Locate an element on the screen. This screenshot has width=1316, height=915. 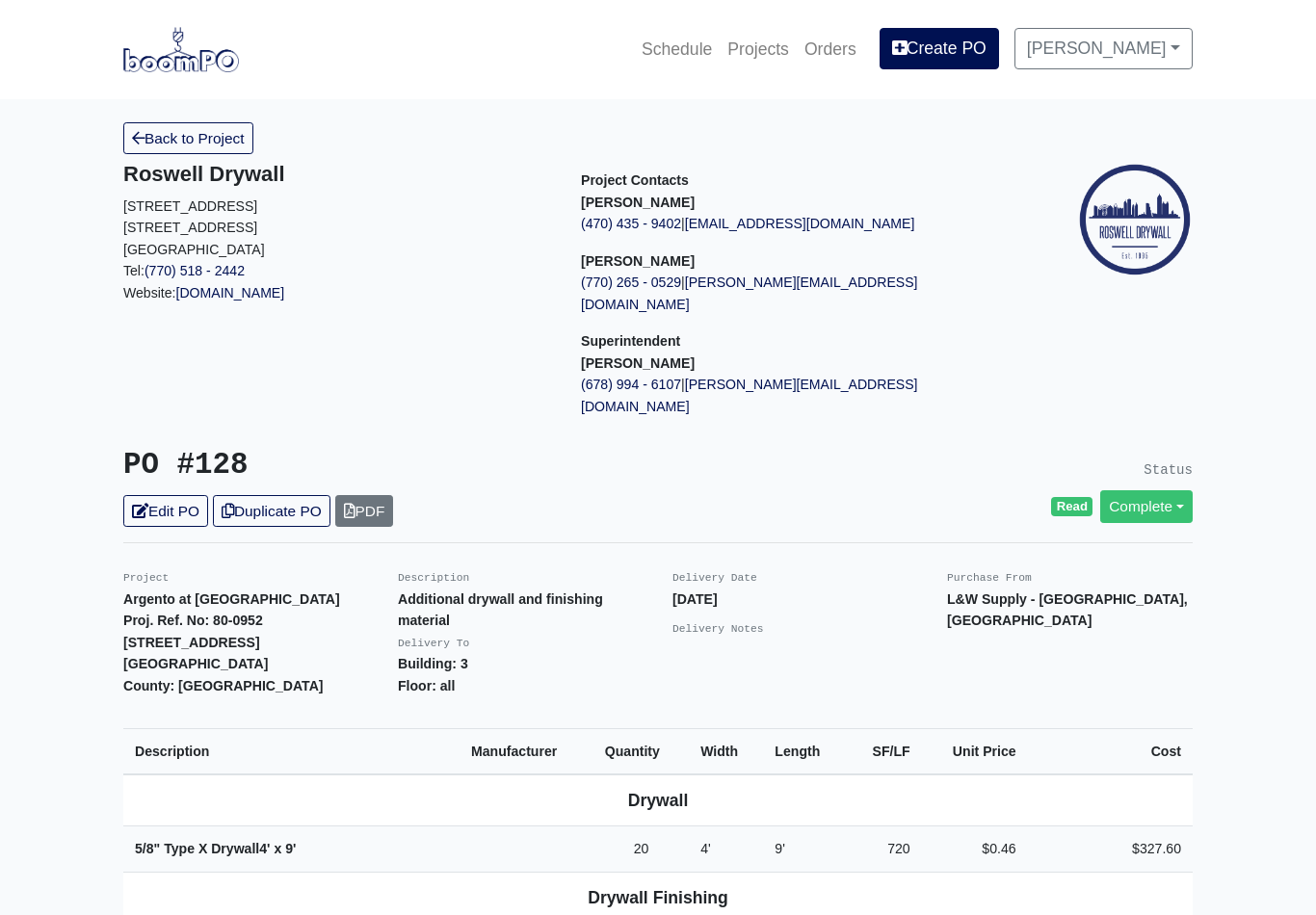
a: PDF is located at coordinates (365, 511).